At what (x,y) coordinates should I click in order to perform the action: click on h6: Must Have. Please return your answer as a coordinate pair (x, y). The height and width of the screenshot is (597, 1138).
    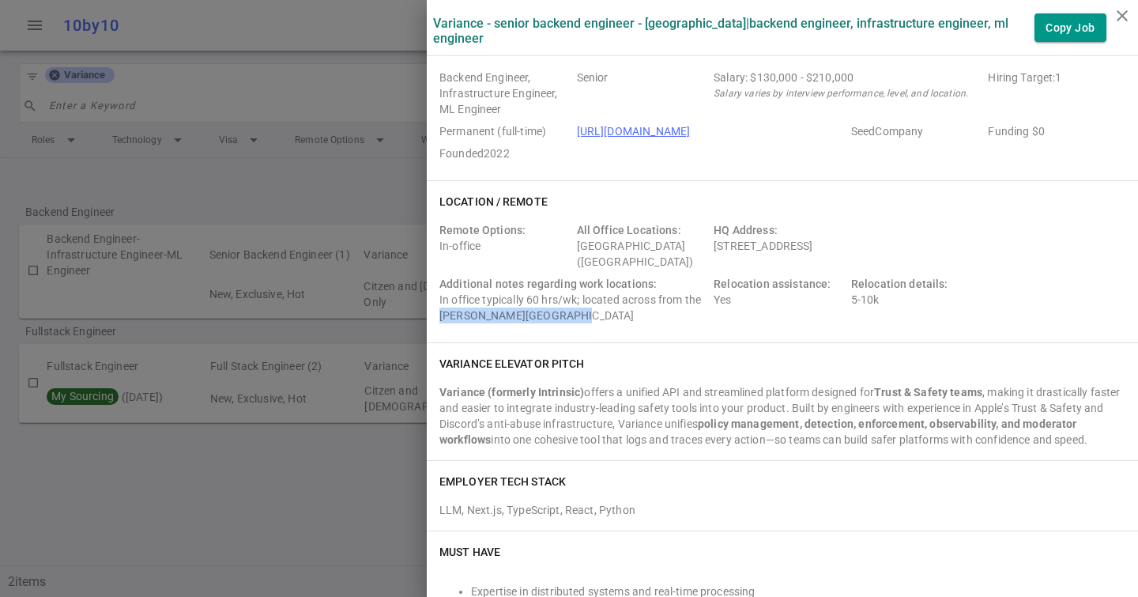
    Looking at the image, I should click on (470, 552).